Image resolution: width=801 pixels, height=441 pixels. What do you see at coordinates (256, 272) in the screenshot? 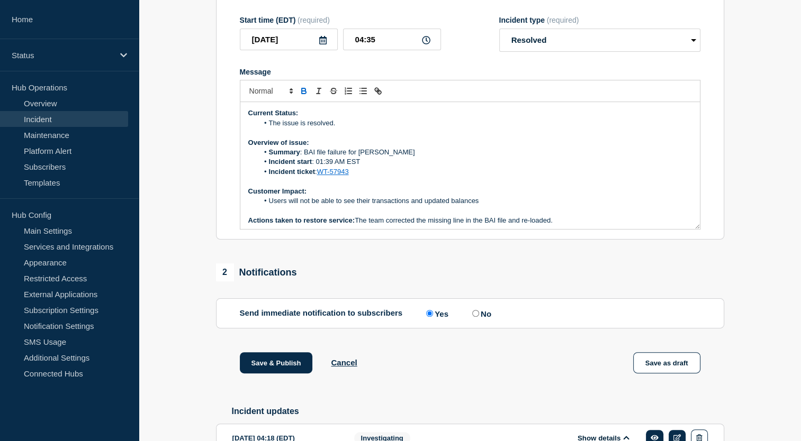
I see `div: Notifications` at bounding box center [256, 272].